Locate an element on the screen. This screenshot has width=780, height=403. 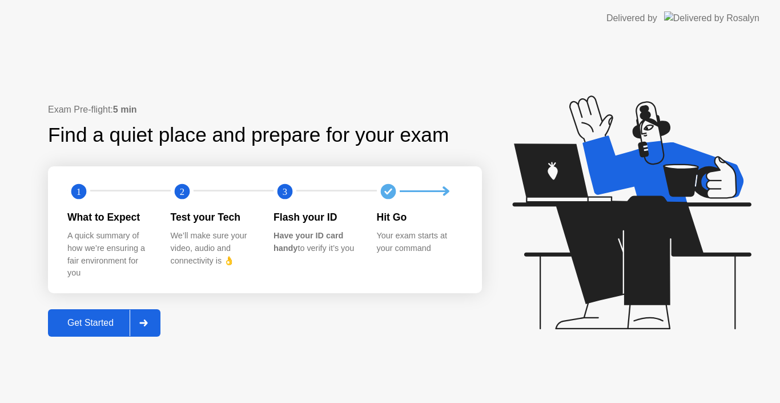
div: to verify it’s you is located at coordinates (316, 242).